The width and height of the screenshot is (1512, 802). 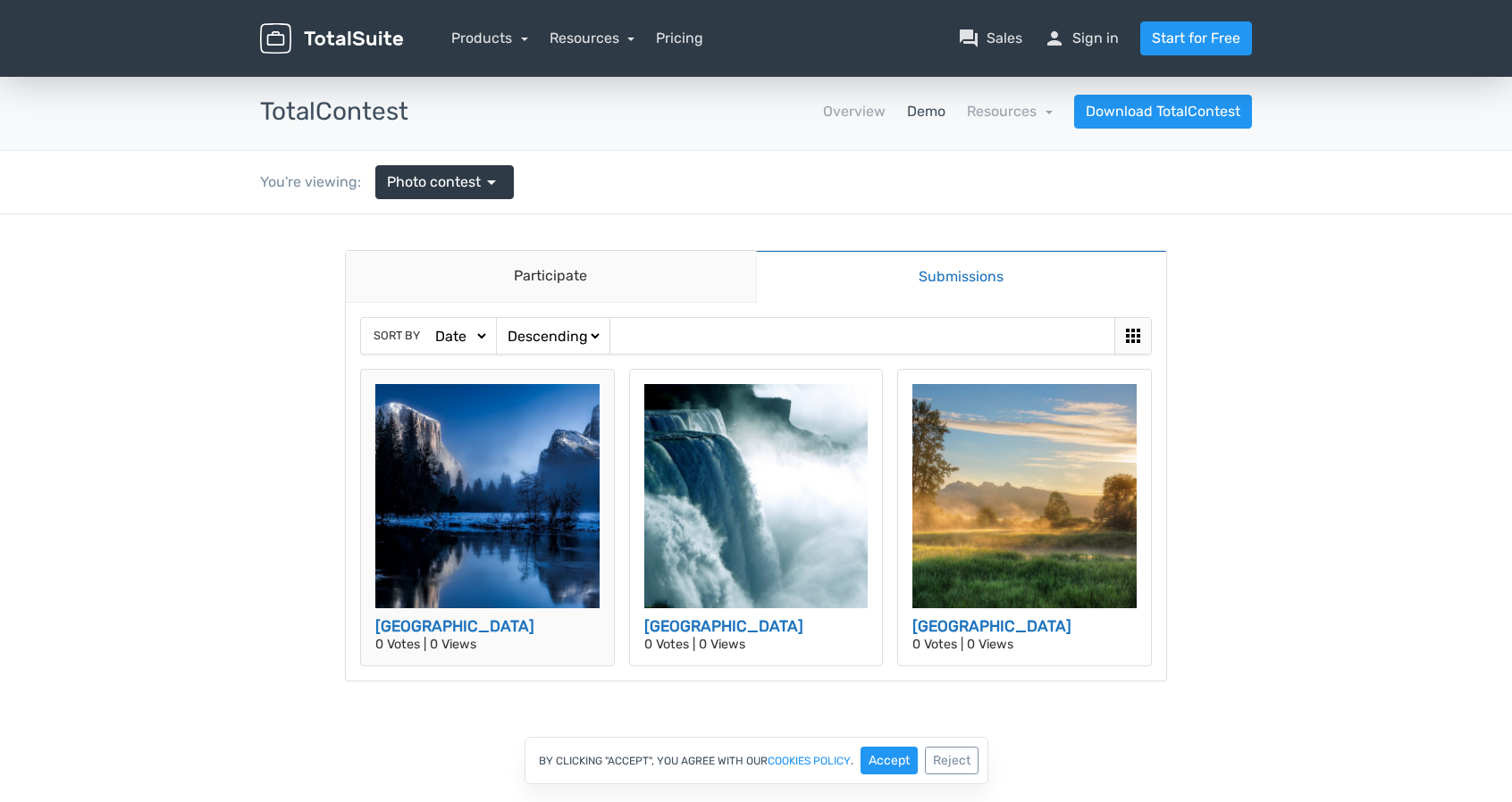 What do you see at coordinates (334, 111) in the screenshot?
I see `h3: TotalContest` at bounding box center [334, 111].